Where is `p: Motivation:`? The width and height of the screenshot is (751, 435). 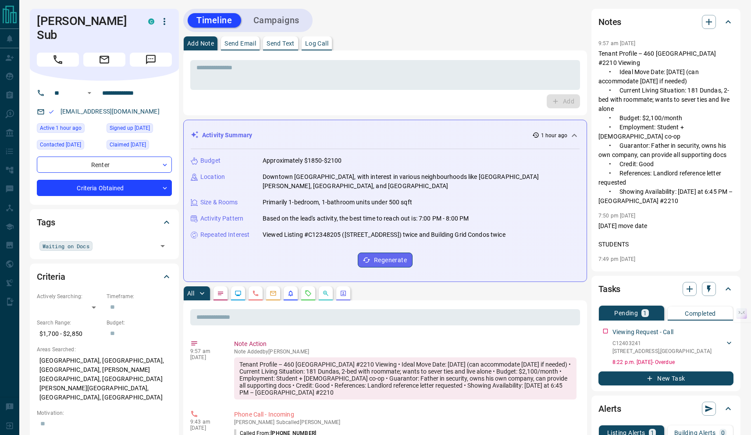
p: Motivation: is located at coordinates (104, 413).